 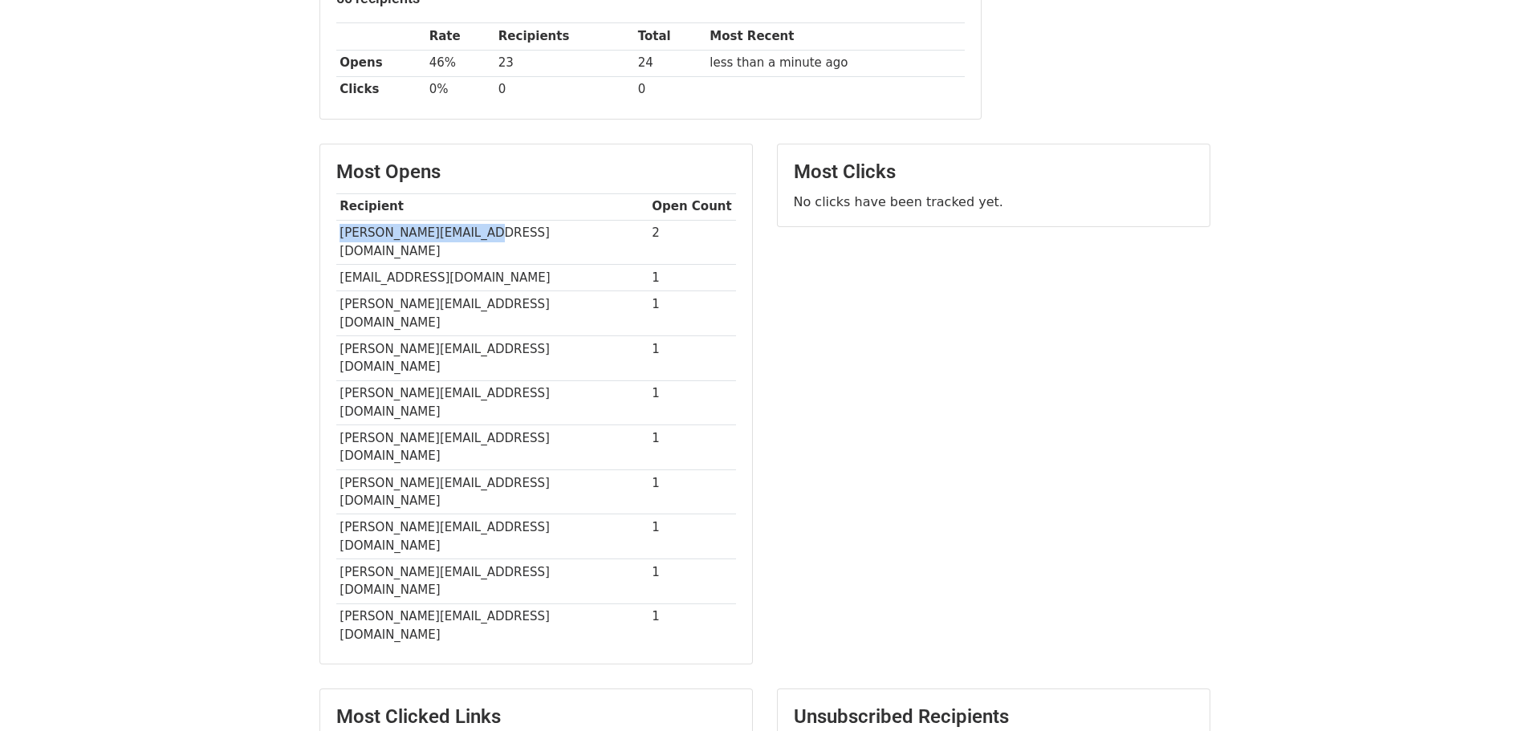 What do you see at coordinates (1489, 693) in the screenshot?
I see `div: Chat Widget` at bounding box center [1489, 693].